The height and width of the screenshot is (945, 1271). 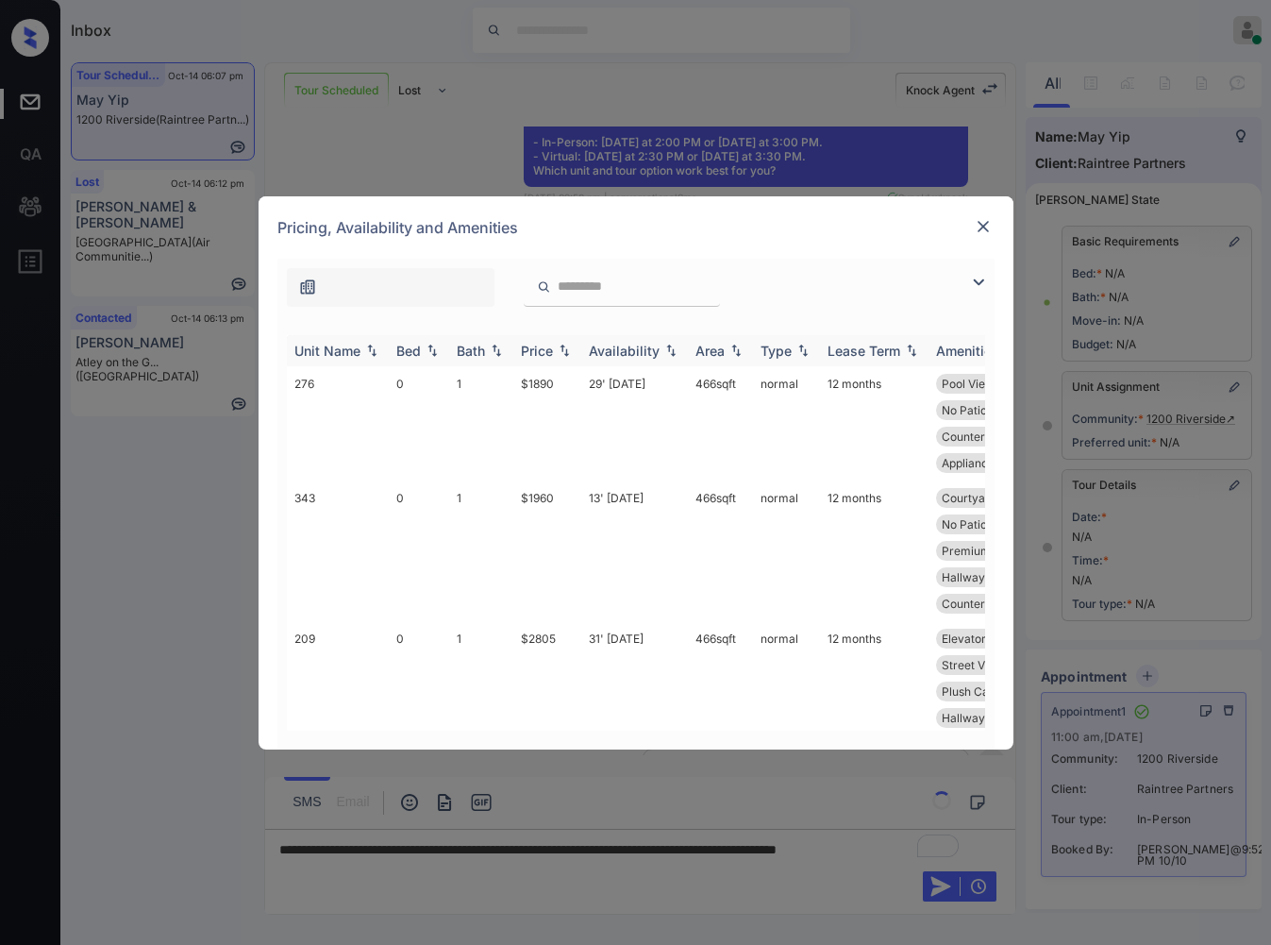 What do you see at coordinates (338, 691) in the screenshot?
I see `td: 209` at bounding box center [338, 691].